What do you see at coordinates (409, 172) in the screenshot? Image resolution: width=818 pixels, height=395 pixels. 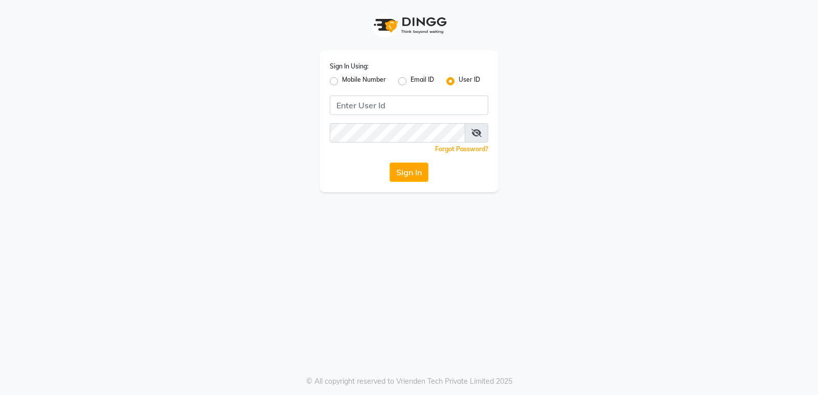 I see `button: Sign In` at bounding box center [409, 172].